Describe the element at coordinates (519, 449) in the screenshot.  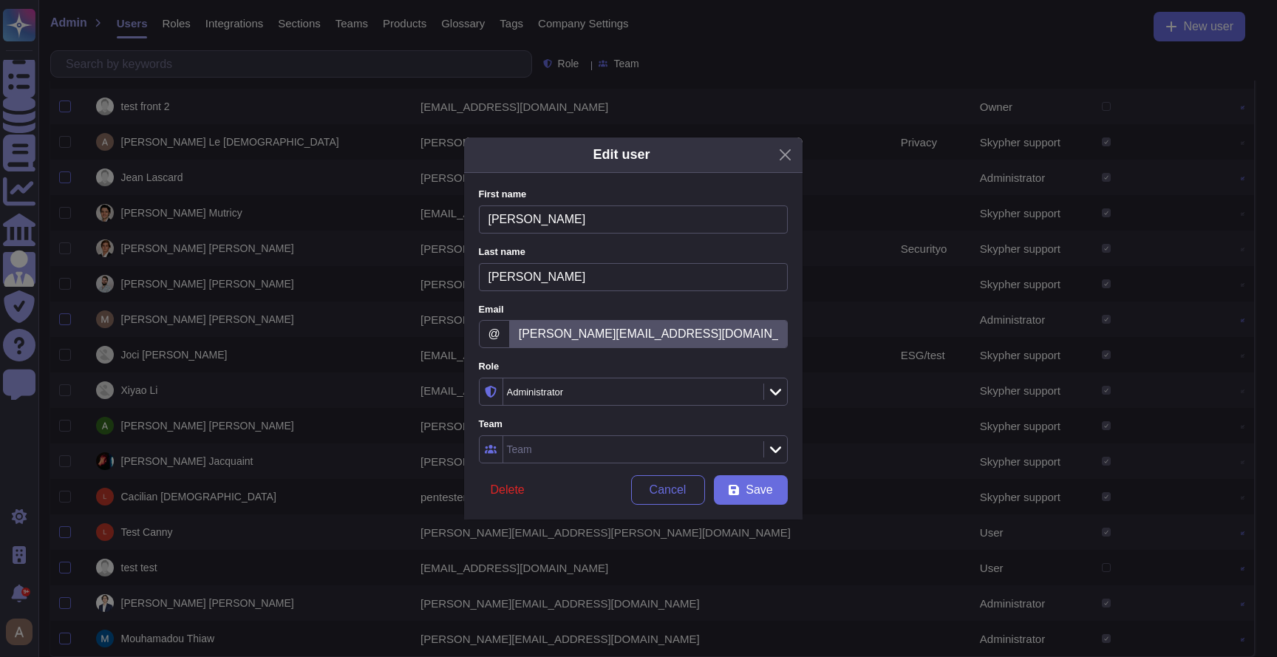
I see `div: Team` at that location.